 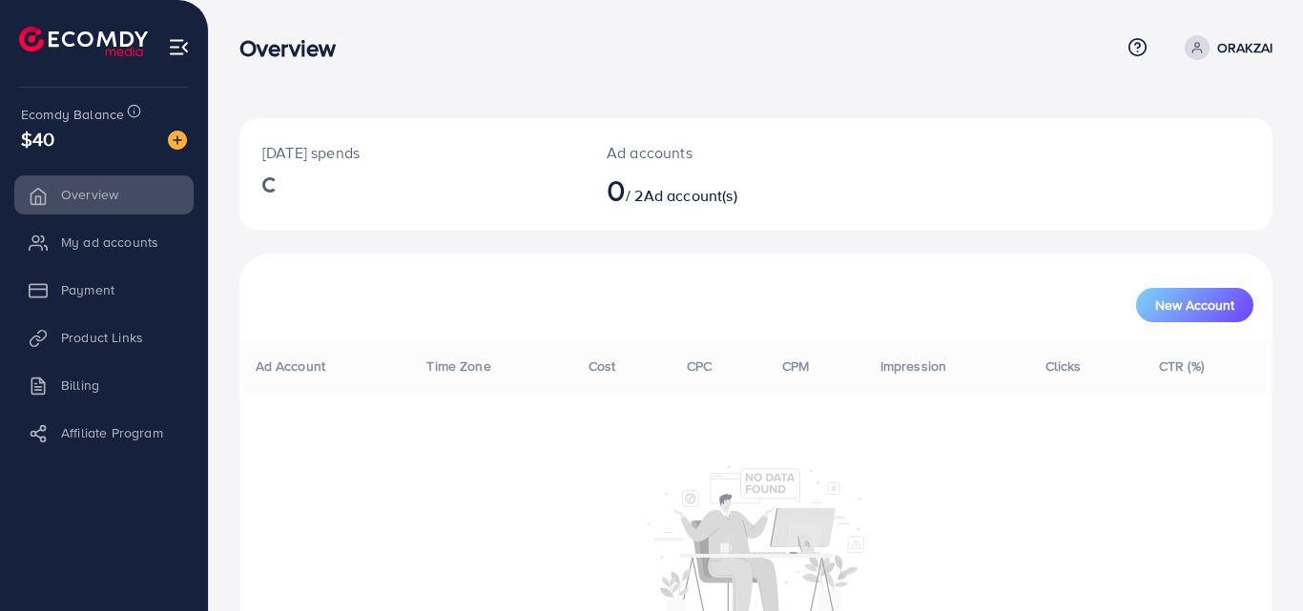 I want to click on h2: / 2, so click(x=713, y=190).